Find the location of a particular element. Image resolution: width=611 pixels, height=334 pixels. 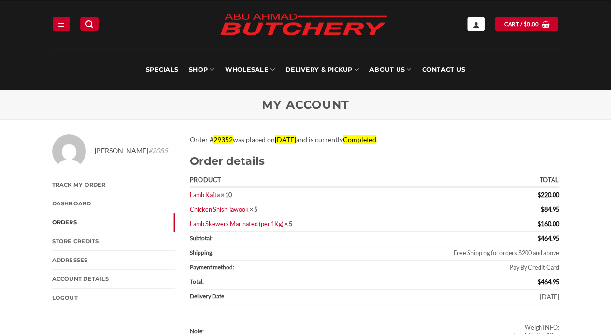

a: Menu is located at coordinates (61, 24).